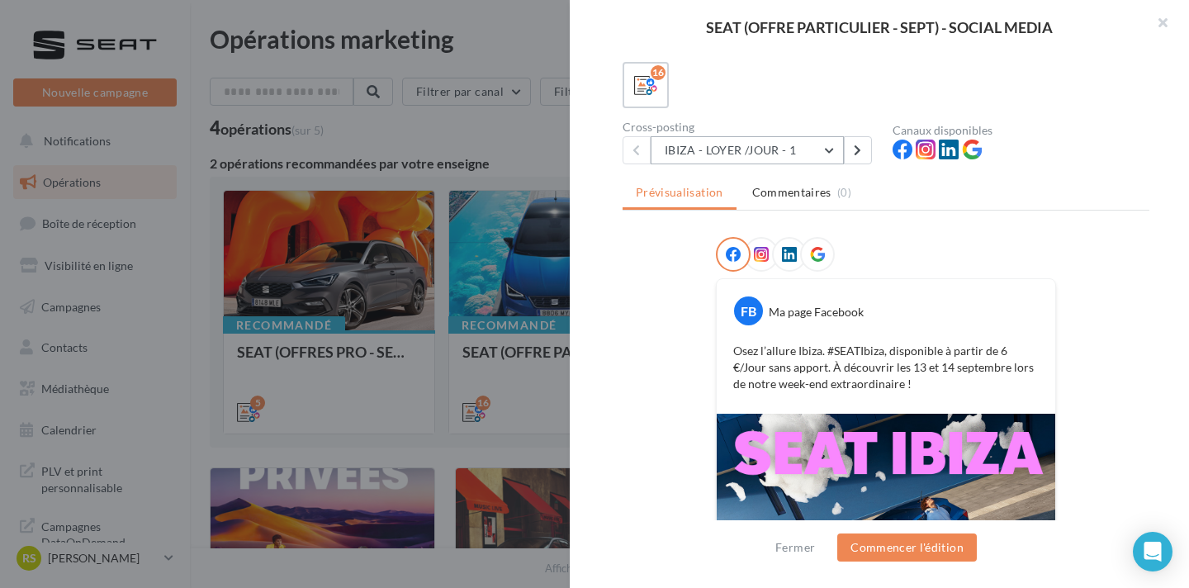  What do you see at coordinates (886, 367) in the screenshot?
I see `p: Osez l’allure Ibiza. #SEATIbiza, disponible à partir de 6 €/Jour sans apport. À découvrir les 13 ...` at bounding box center [886, 367].